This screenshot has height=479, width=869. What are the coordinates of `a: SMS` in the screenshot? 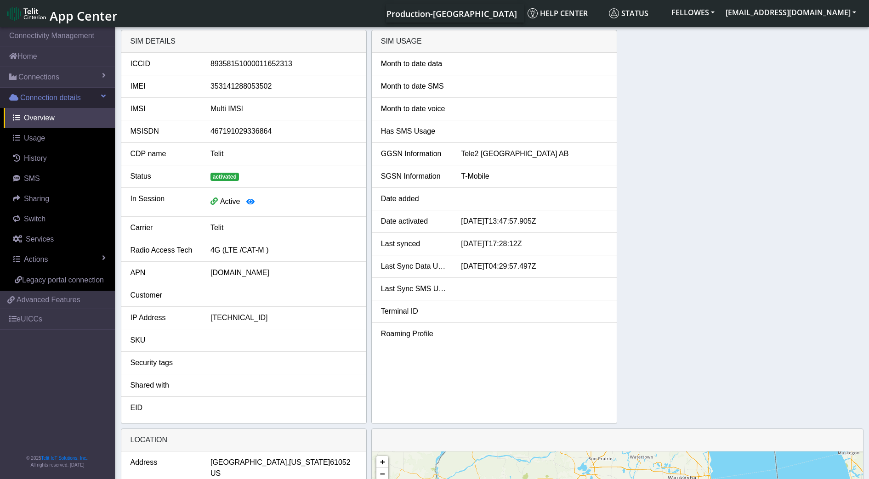 It's located at (59, 179).